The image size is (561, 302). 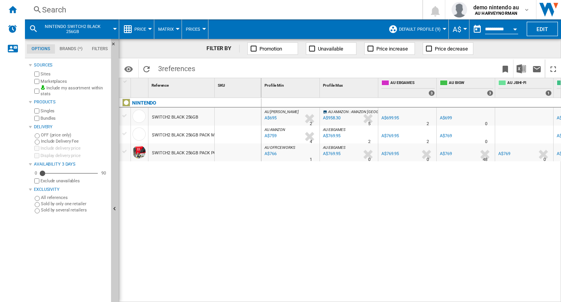 I want to click on button: Matrix, so click(x=168, y=29).